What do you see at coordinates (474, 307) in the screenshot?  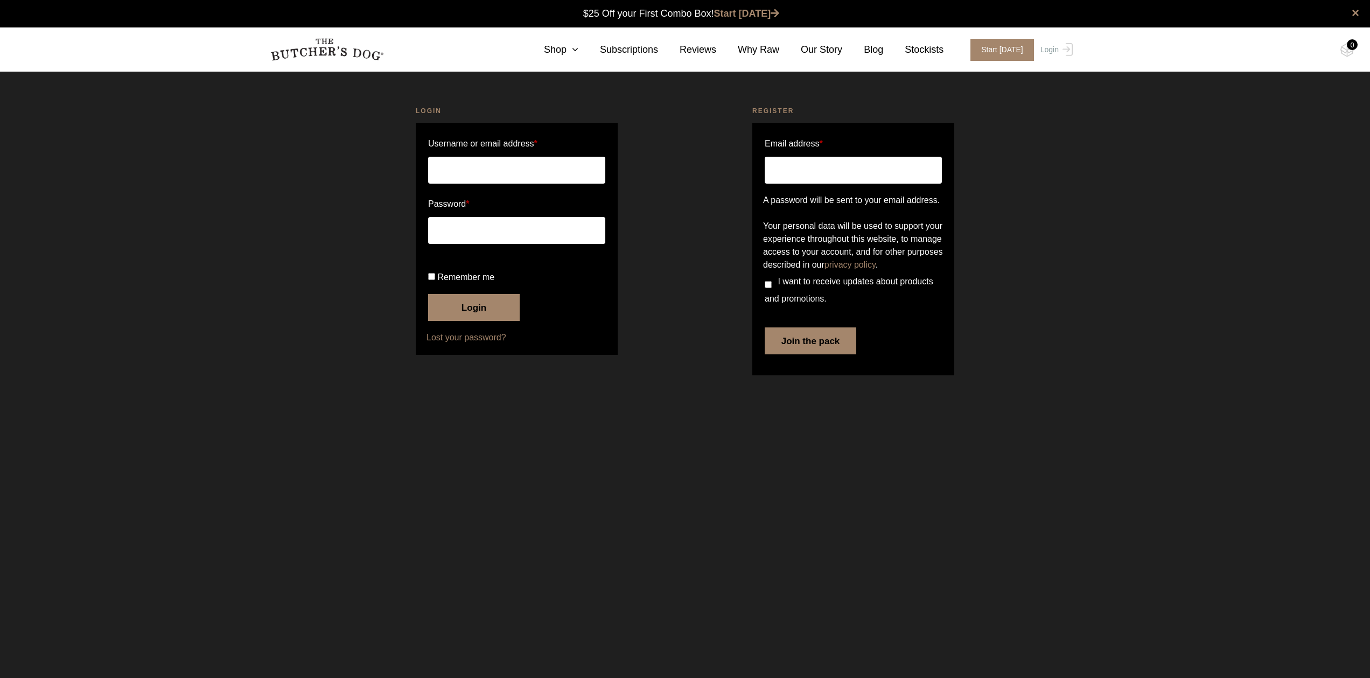 I see `button: Login` at bounding box center [474, 307].